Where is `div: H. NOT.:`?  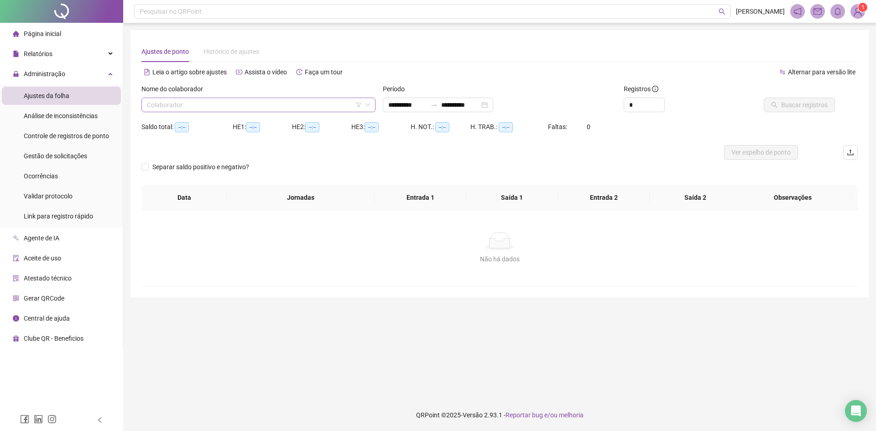 div: H. NOT.: is located at coordinates (440, 127).